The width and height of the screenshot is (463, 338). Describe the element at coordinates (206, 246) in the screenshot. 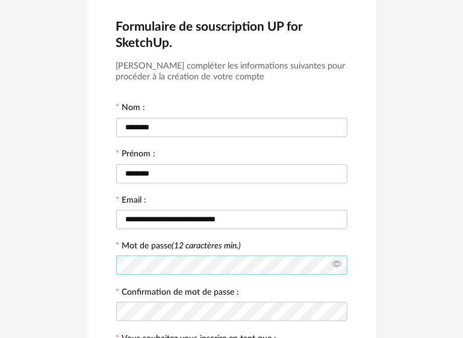

I see `i: (12 caractères min.)` at that location.